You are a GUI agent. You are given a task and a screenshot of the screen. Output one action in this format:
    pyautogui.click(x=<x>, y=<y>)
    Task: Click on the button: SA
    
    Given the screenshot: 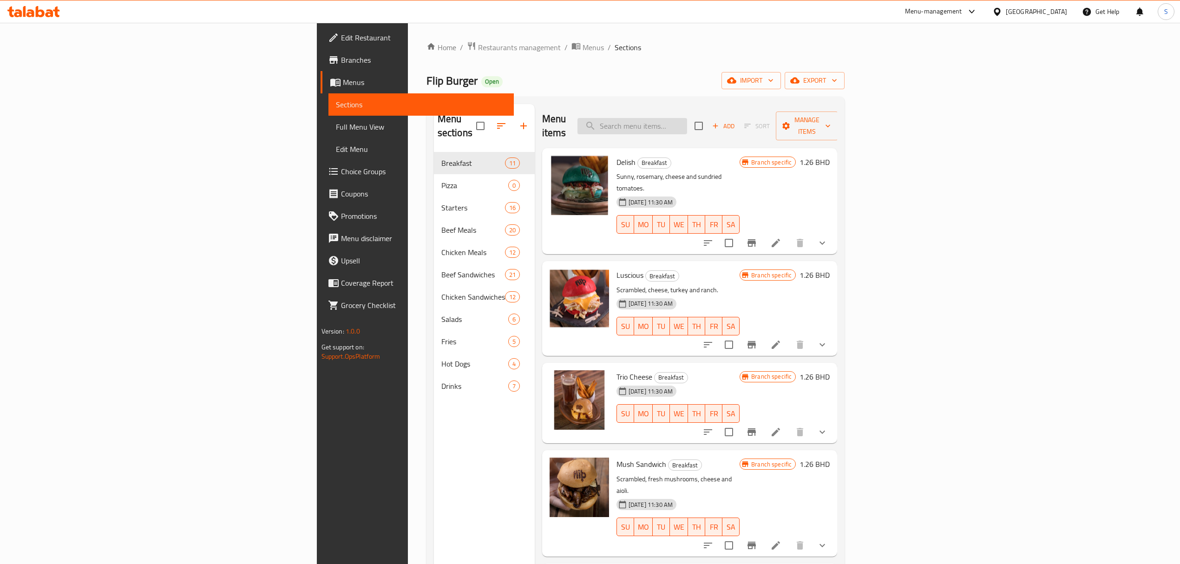 What is the action you would take?
    pyautogui.click(x=731, y=224)
    